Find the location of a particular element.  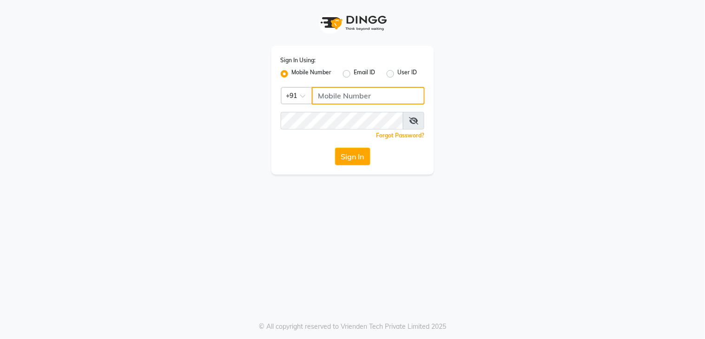

a: Forgot Password? is located at coordinates (401, 135).